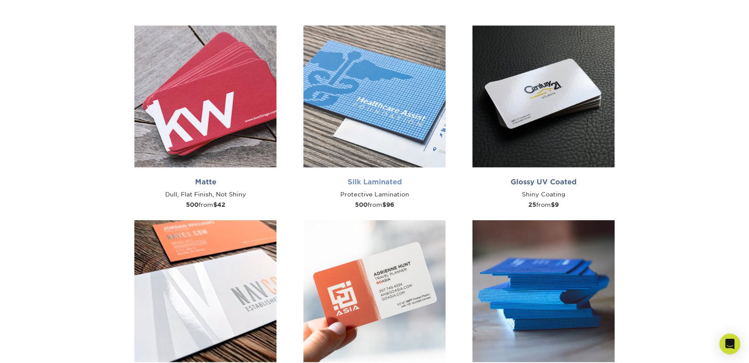  Describe the element at coordinates (556, 205) in the screenshot. I see `span: 9` at that location.